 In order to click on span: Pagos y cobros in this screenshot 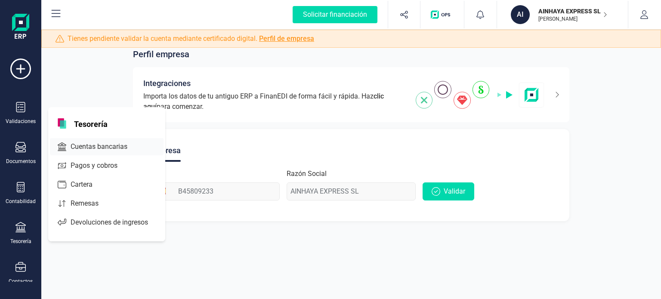, I will do `click(100, 166)`.